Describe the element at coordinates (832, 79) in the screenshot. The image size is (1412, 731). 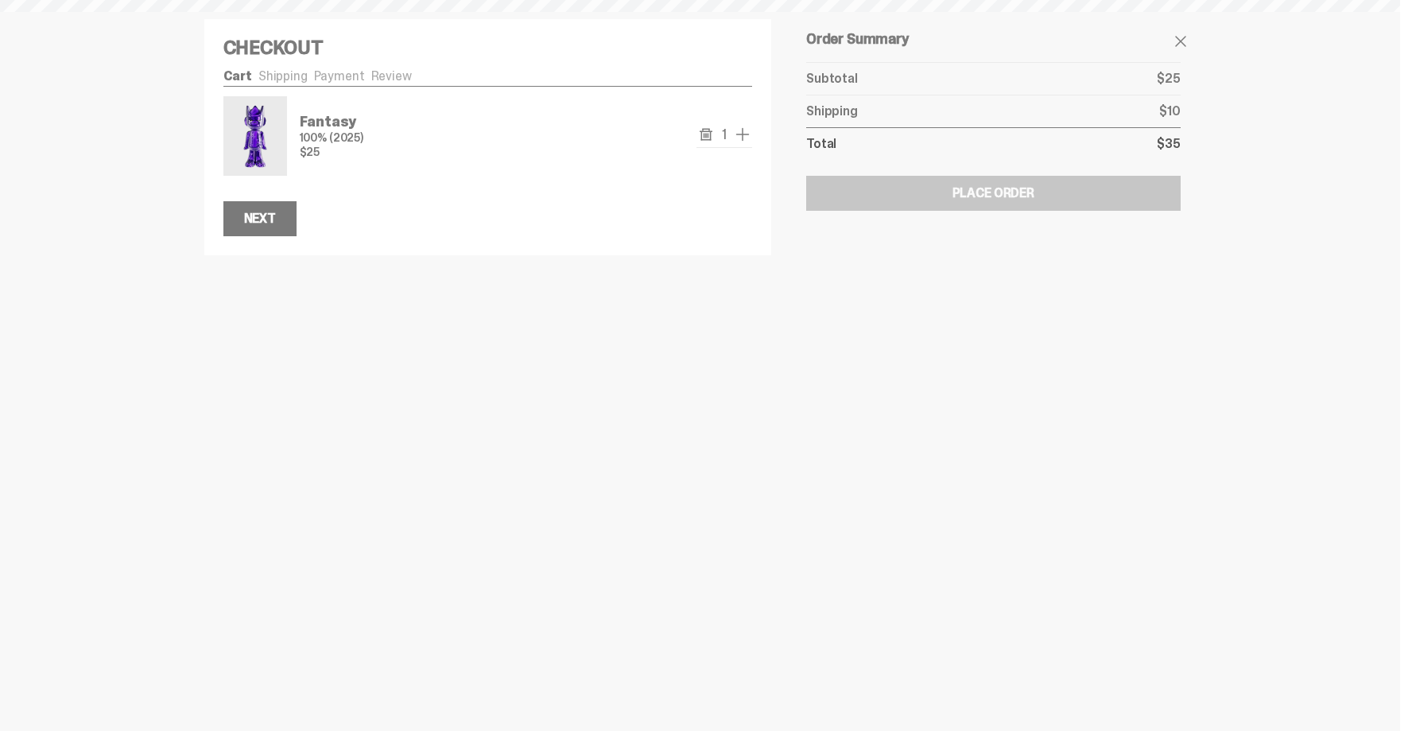
I see `p: Subtotal` at that location.